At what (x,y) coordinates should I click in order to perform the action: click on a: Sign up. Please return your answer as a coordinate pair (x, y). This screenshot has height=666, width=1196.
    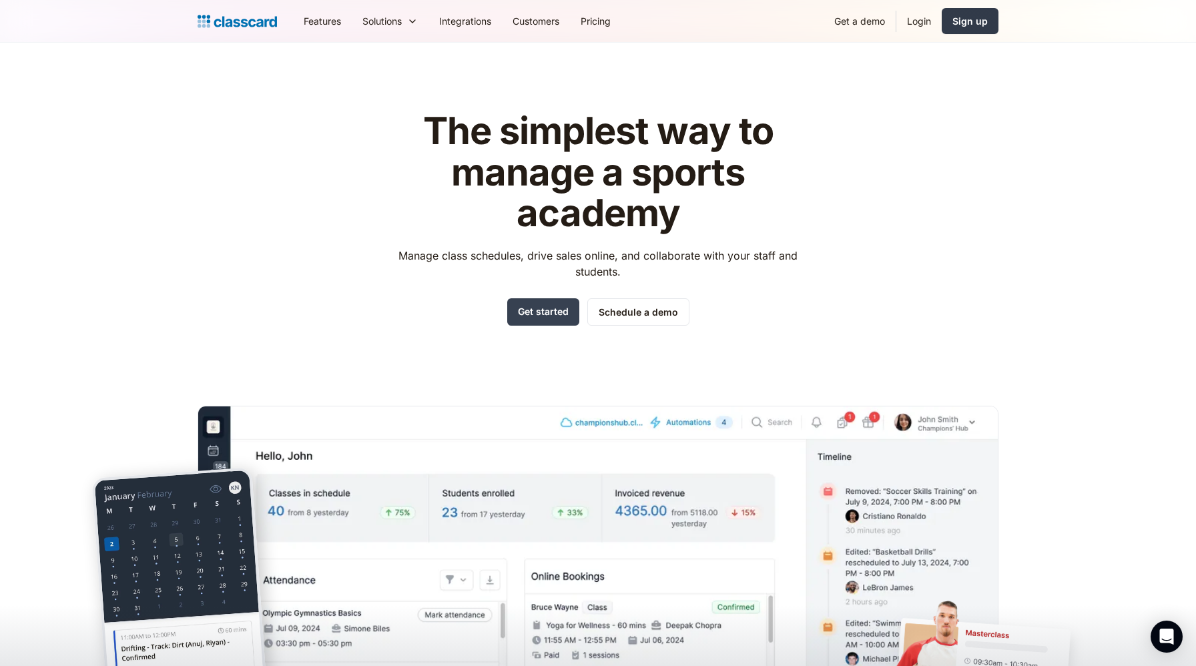
    Looking at the image, I should click on (969, 21).